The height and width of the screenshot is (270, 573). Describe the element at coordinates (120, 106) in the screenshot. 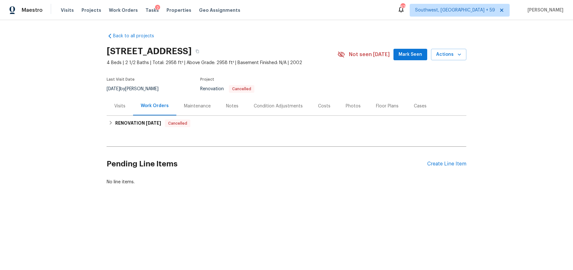

I see `div: Visits` at that location.